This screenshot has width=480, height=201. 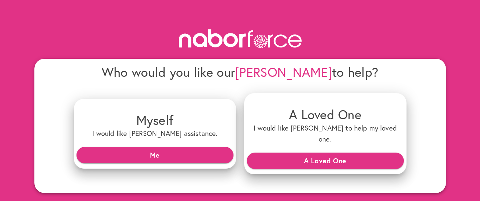 I want to click on button: A Loved One, so click(x=326, y=161).